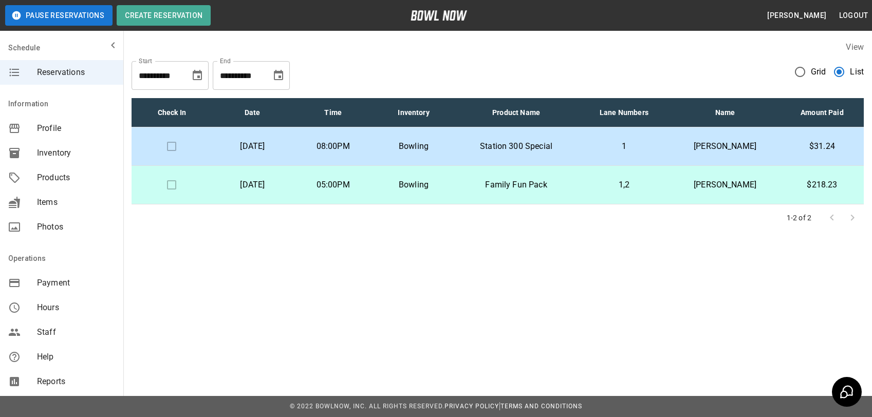  I want to click on th: Product Name, so click(517, 113).